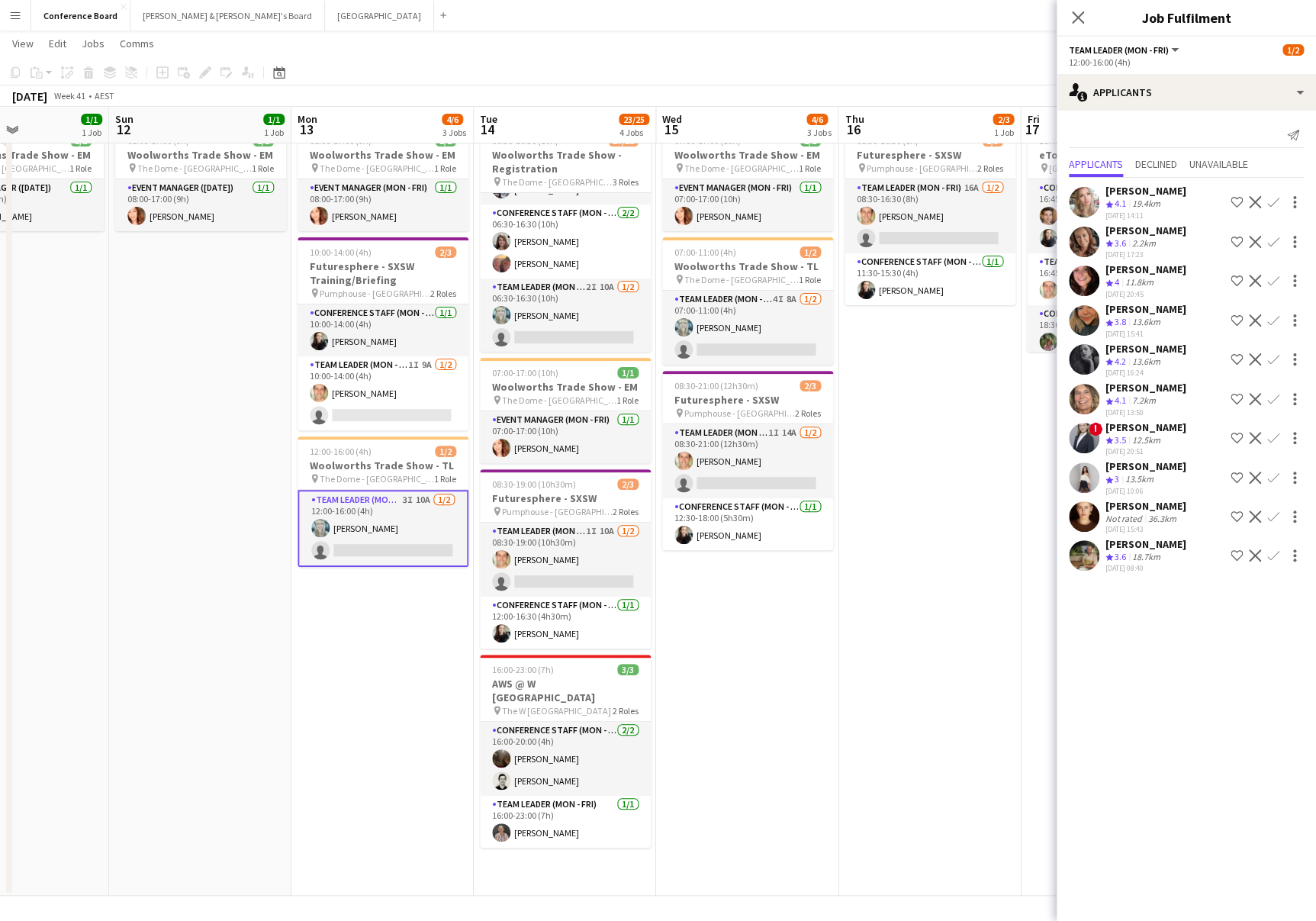 This screenshot has height=921, width=1316. I want to click on span: 1/2, so click(445, 451).